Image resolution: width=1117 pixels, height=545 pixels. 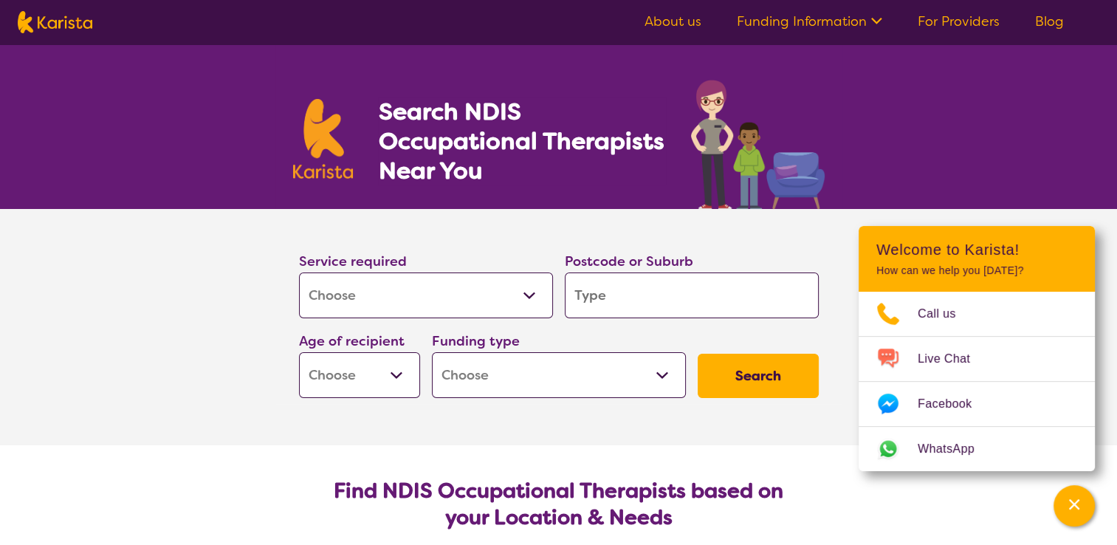 I want to click on label: Funding type, so click(x=475, y=341).